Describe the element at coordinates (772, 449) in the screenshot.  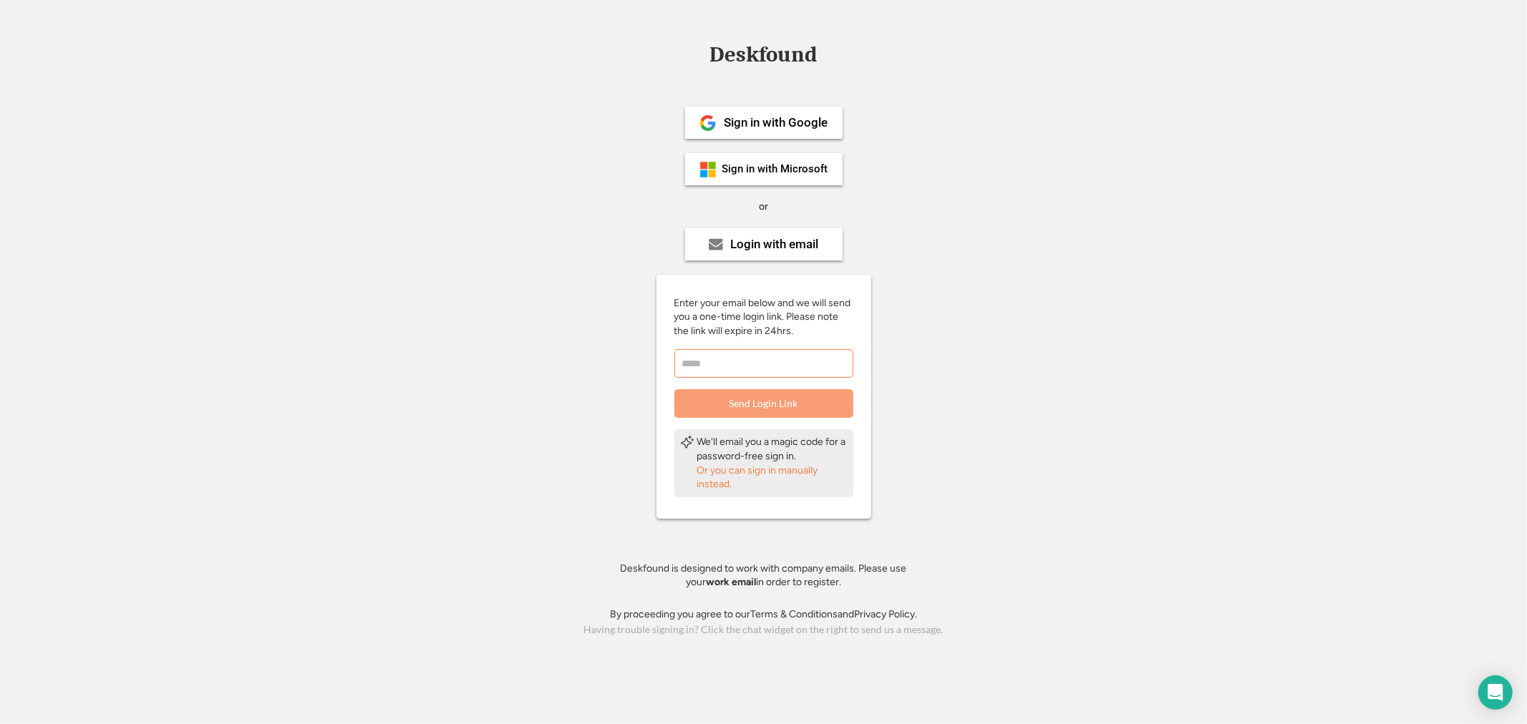
I see `div: We'll email you a magic code for a password-free sign in.` at that location.